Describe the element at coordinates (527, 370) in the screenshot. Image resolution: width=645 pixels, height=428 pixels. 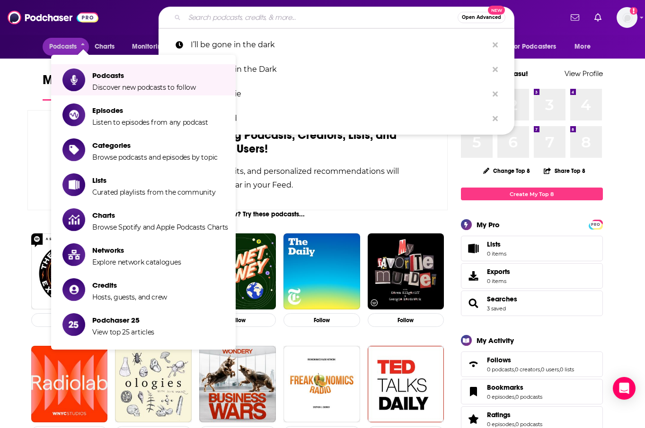
I see `a: 0 creators` at that location.